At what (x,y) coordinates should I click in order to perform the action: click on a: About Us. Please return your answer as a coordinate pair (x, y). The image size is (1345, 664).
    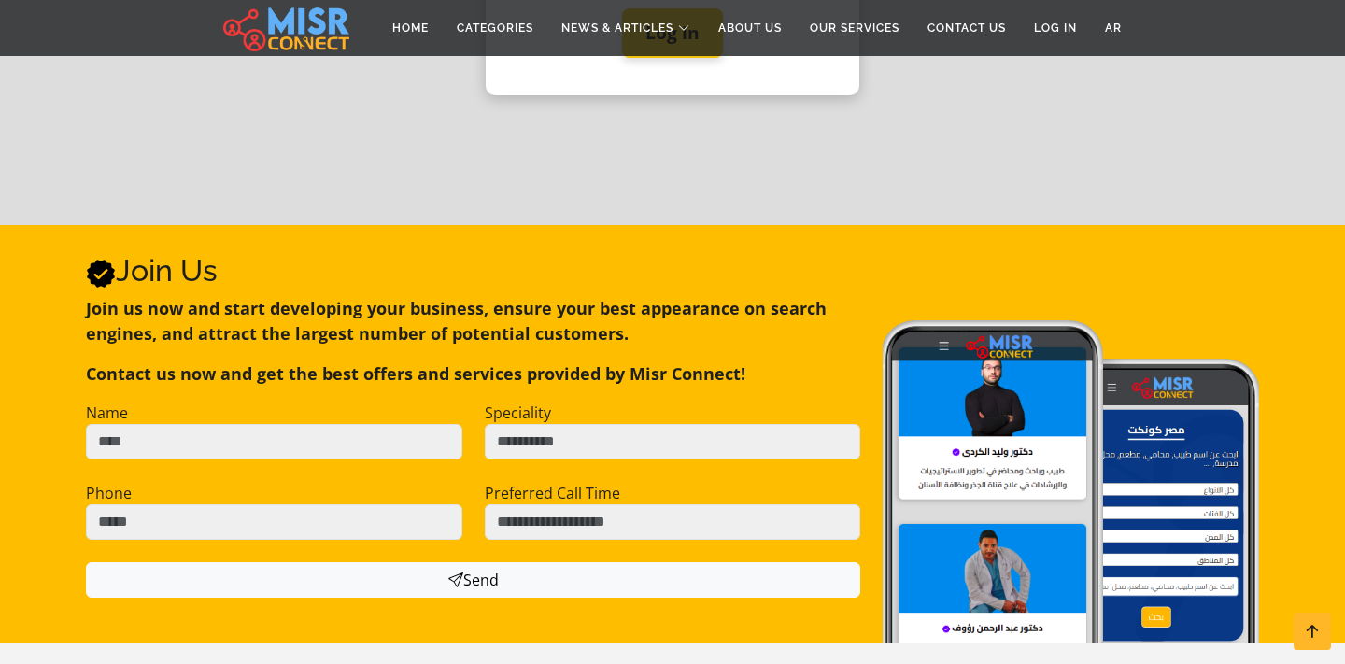
    Looking at the image, I should click on (750, 28).